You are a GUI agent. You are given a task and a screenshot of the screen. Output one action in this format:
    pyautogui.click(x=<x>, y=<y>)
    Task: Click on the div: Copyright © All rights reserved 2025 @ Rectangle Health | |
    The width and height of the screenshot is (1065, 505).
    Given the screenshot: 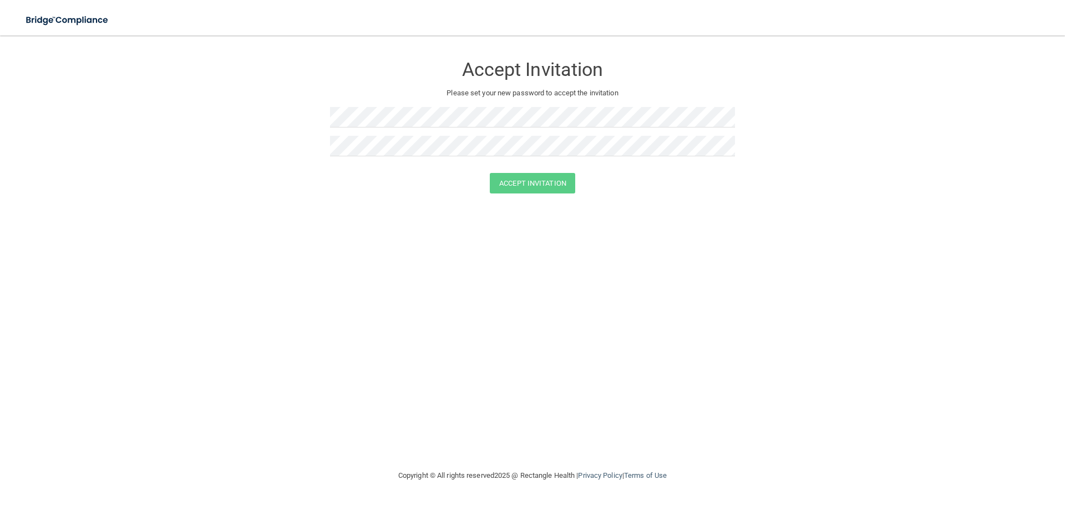 What is the action you would take?
    pyautogui.click(x=533, y=476)
    